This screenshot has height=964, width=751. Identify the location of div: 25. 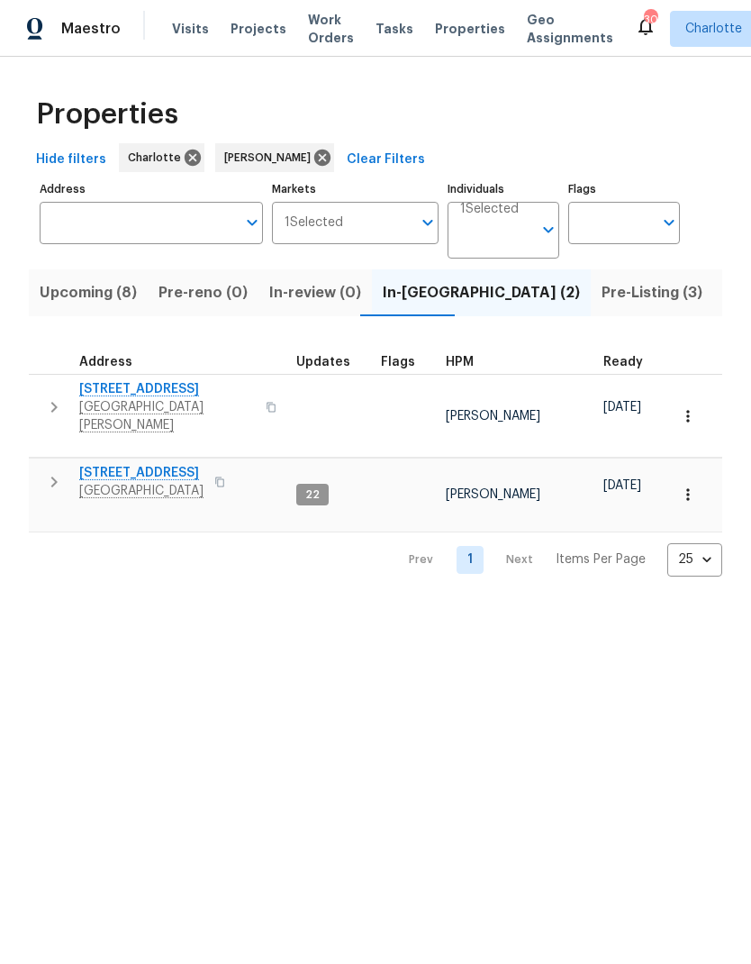
(694, 559).